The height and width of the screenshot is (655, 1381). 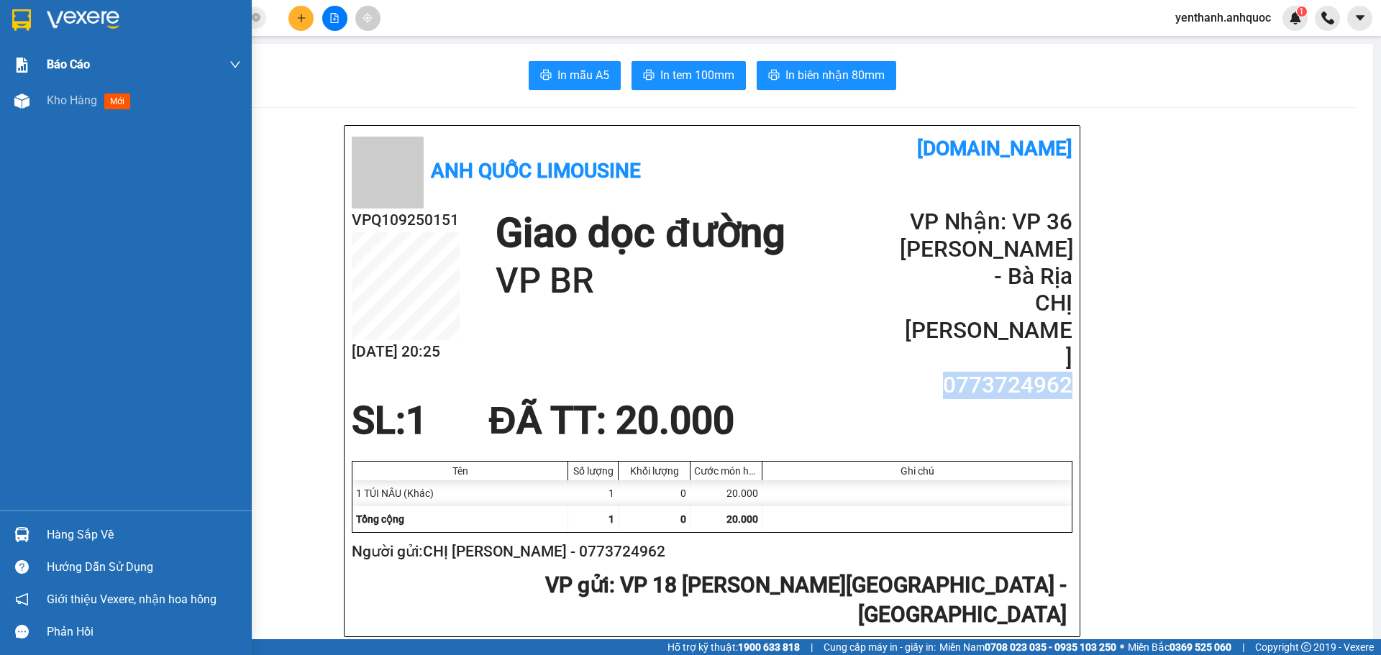 I want to click on strong: 0708 023 035 - 0935 103 250, so click(x=1050, y=647).